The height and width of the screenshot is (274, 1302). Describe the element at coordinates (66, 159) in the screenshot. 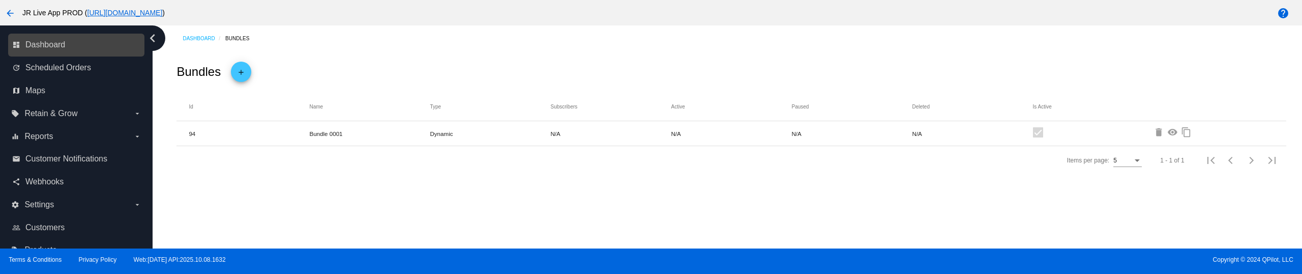

I see `span: Customer Notifications` at that location.